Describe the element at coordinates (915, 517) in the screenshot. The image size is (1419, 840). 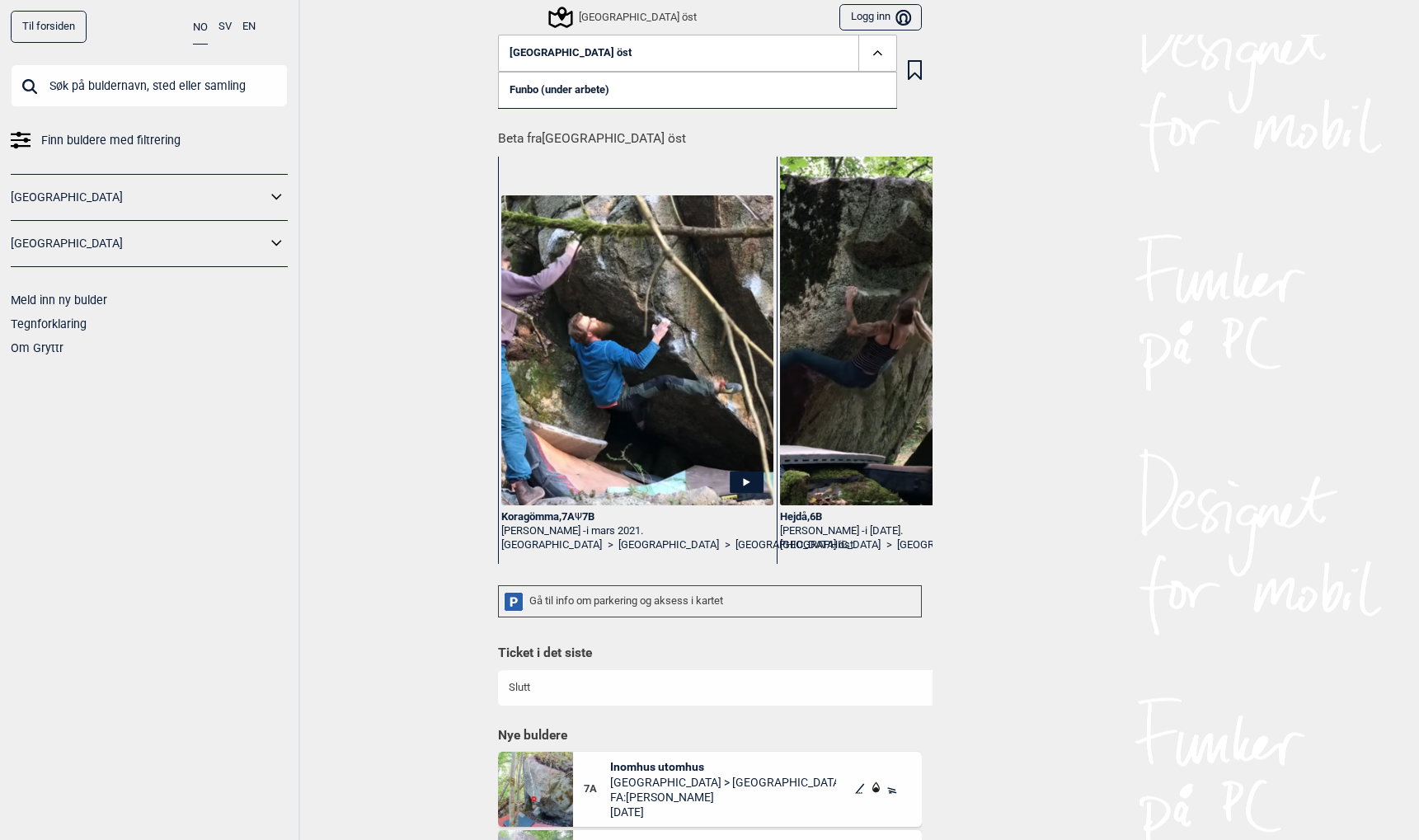
I see `div: Hejdå , 6B` at that location.